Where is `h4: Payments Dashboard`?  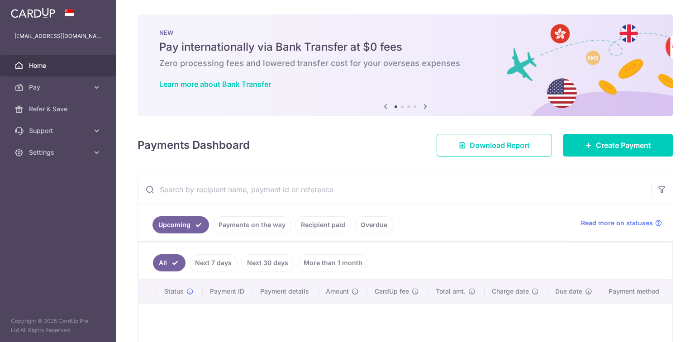 h4: Payments Dashboard is located at coordinates (194, 145).